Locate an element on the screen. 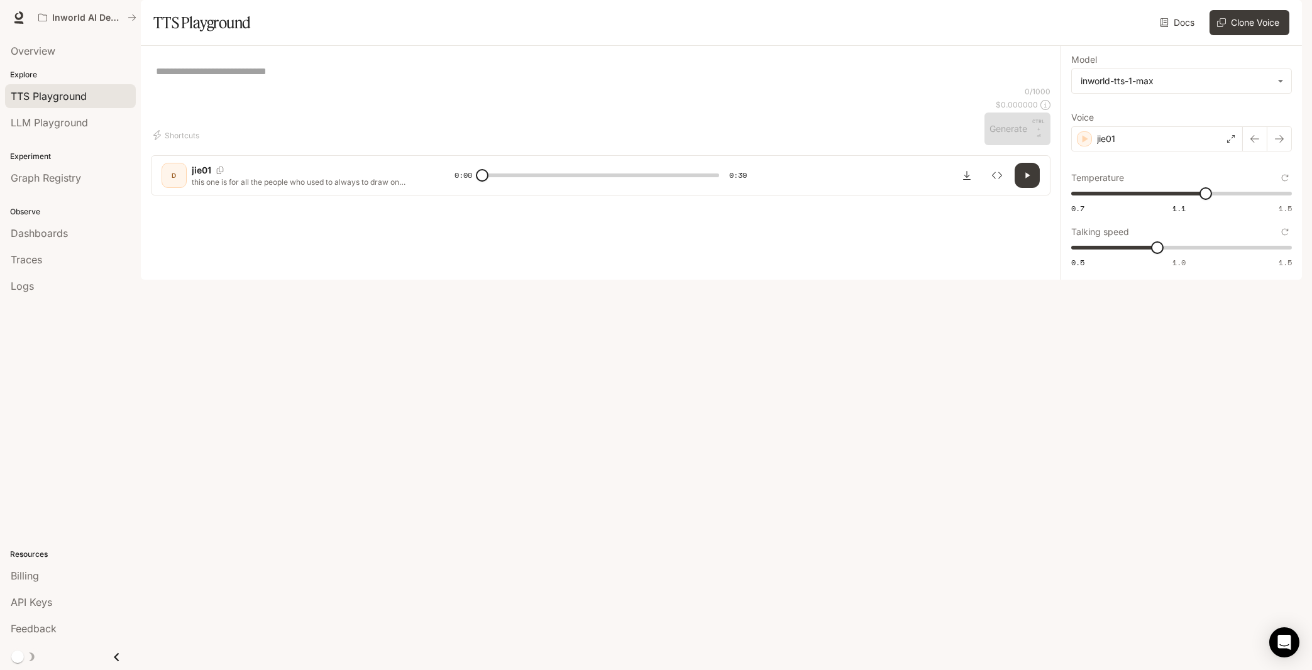 This screenshot has height=670, width=1312. button: All workspaces is located at coordinates (87, 18).